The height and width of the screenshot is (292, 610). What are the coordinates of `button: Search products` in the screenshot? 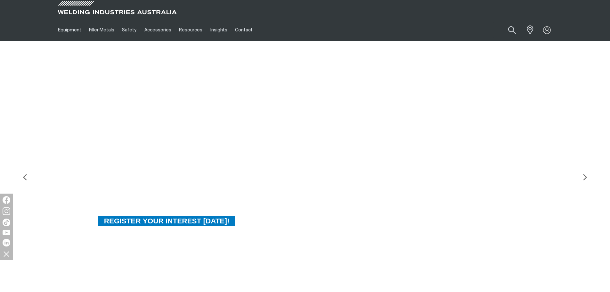 It's located at (512, 30).